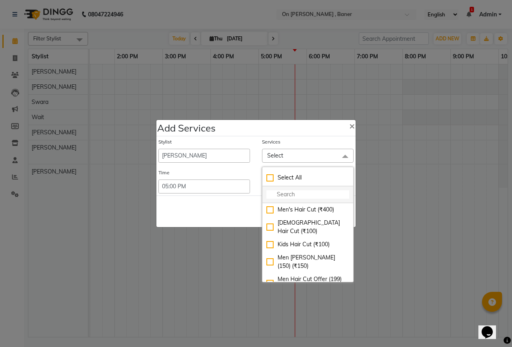 Image resolution: width=512 pixels, height=347 pixels. Describe the element at coordinates (165, 142) in the screenshot. I see `label: Stylist` at that location.